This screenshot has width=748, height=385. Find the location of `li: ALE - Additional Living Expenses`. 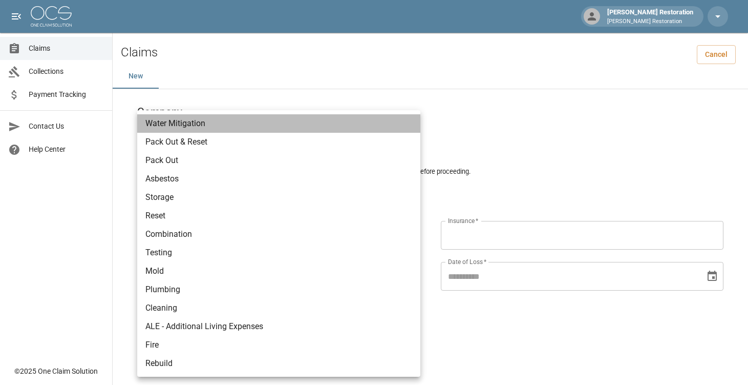

li: ALE - Additional Living Expenses is located at coordinates (279, 326).